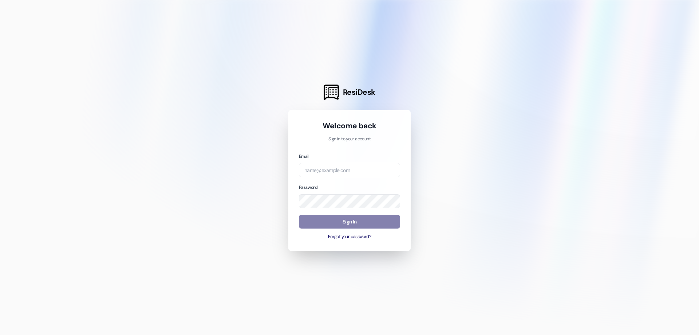 The height and width of the screenshot is (335, 699). What do you see at coordinates (350, 237) in the screenshot?
I see `button: Forgot your password?` at bounding box center [350, 237].